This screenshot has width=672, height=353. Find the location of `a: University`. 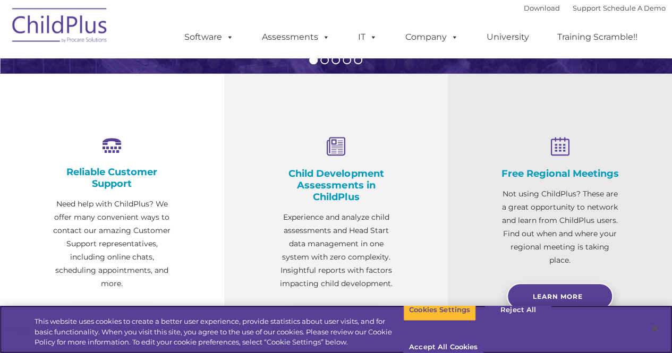

a: University is located at coordinates (508, 37).